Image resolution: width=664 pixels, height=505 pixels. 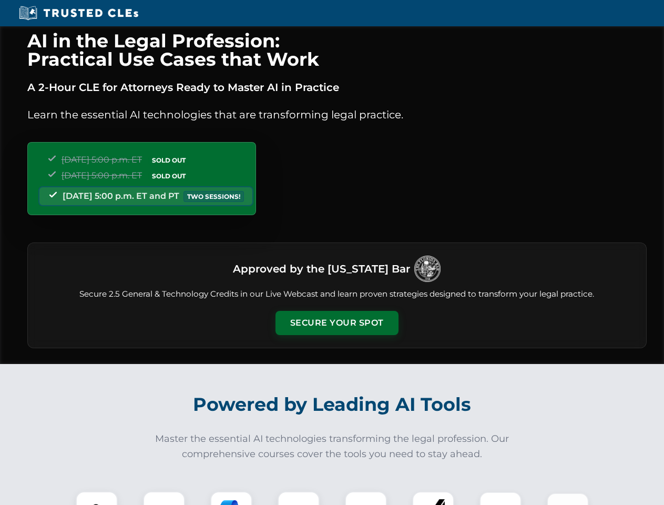 What do you see at coordinates (337, 115) in the screenshot?
I see `p: Learn the essential AI technologies that are transforming legal practice.` at bounding box center [337, 115].